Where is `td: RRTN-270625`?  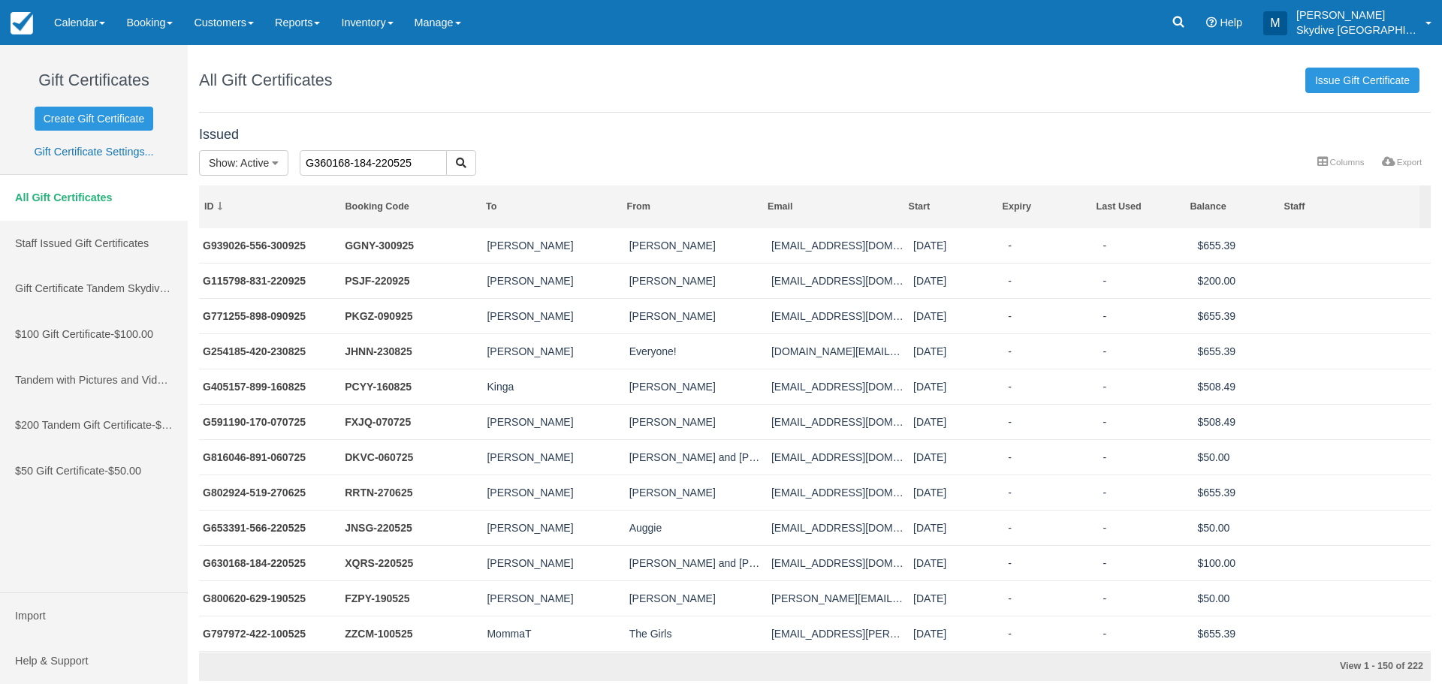 td: RRTN-270625 is located at coordinates (412, 492).